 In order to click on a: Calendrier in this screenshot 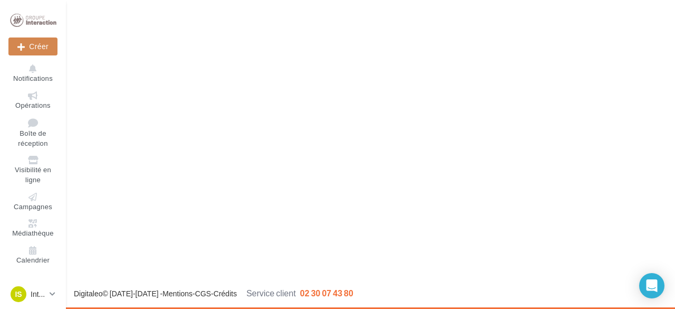, I will do `click(33, 255)`.